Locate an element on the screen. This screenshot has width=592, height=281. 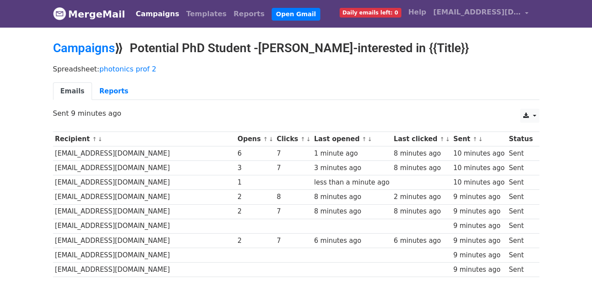
span: Daily emails left: 0 is located at coordinates (370, 13).